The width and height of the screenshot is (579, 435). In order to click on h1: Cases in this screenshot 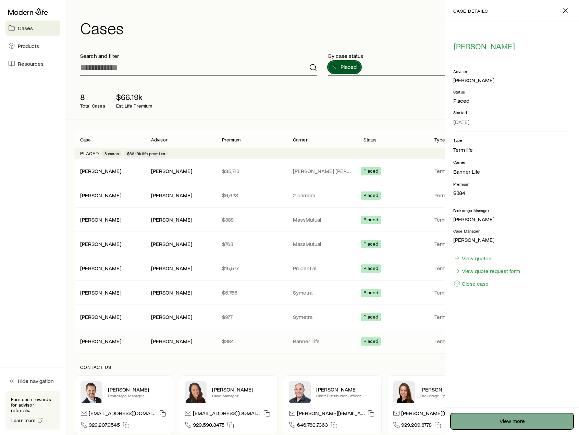, I will do `click(325, 28)`.